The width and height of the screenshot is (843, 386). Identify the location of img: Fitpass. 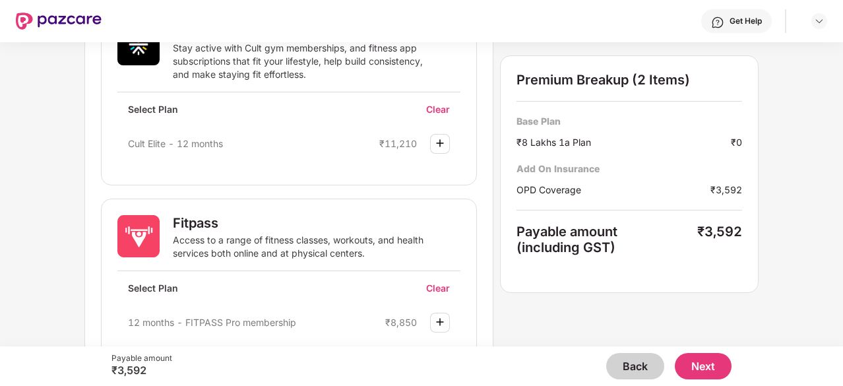
(139, 236).